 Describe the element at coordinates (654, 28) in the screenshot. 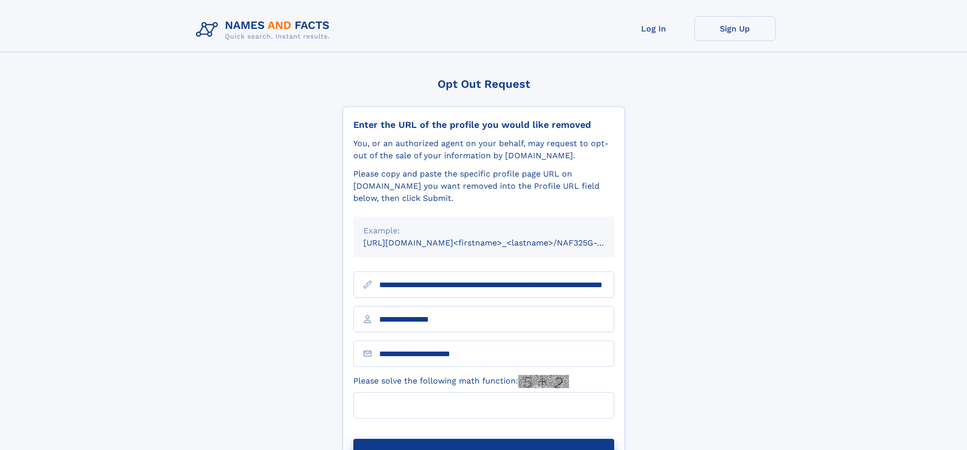

I see `a: Log In` at that location.